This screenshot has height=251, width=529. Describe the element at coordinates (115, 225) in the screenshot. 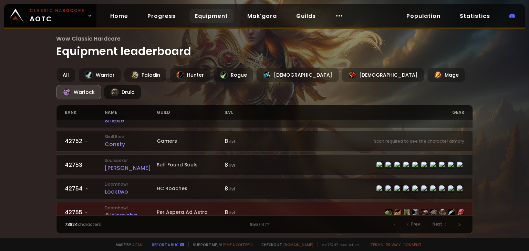

I see `div: characters` at that location.